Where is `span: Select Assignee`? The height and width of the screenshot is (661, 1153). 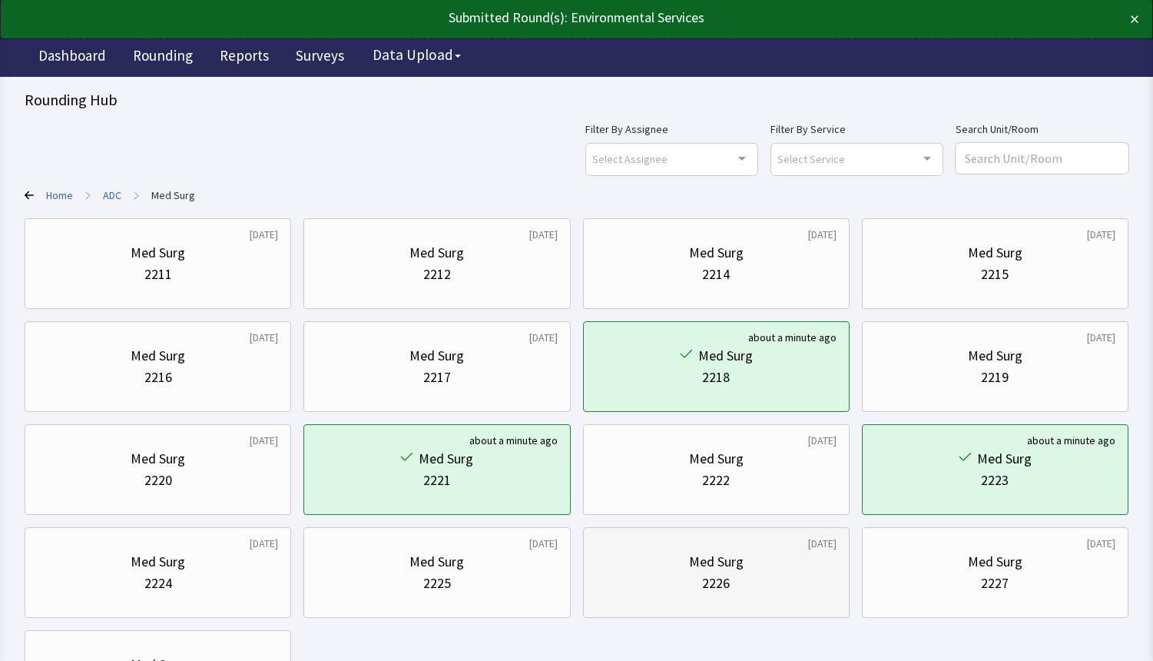 span: Select Assignee is located at coordinates (630, 158).